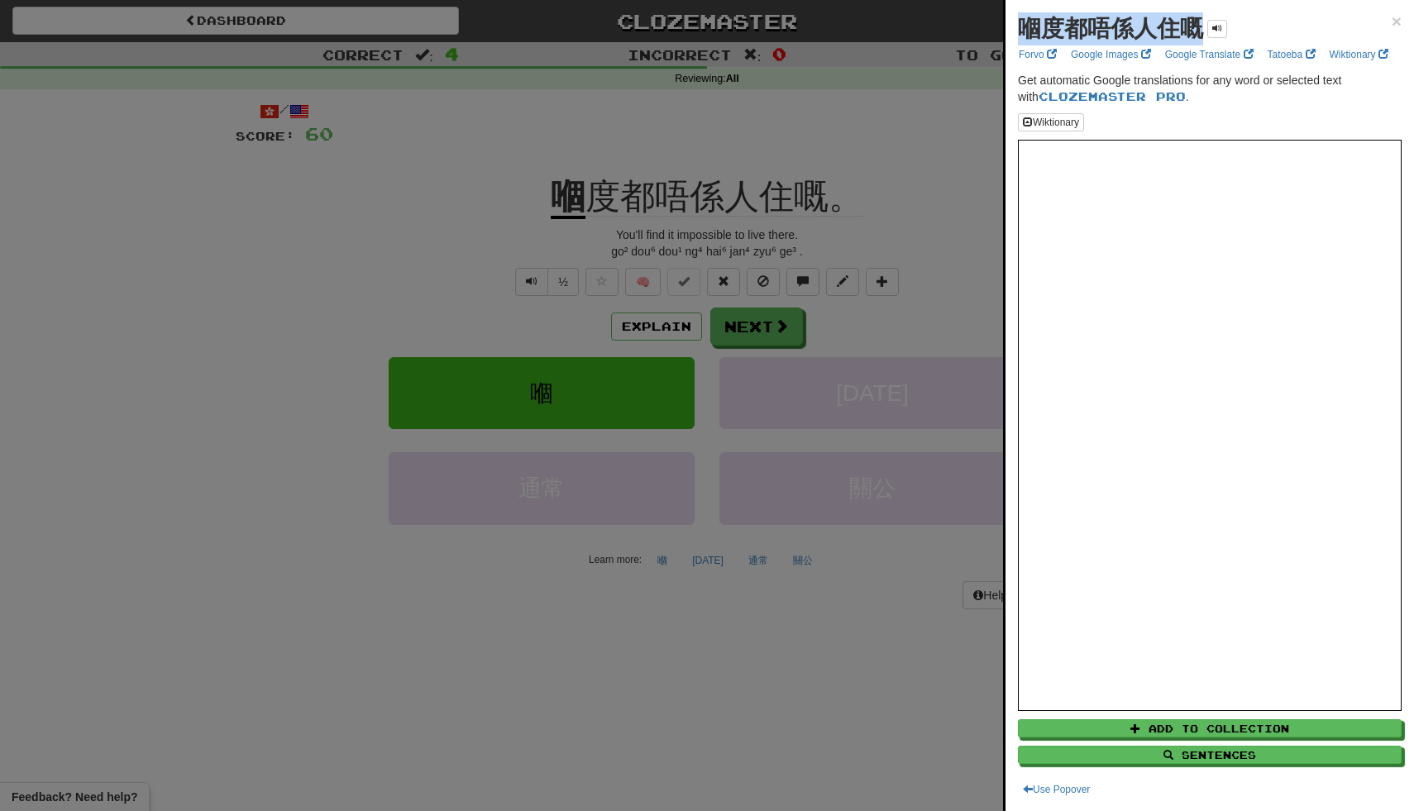  I want to click on a: Wiktionary, so click(1359, 55).